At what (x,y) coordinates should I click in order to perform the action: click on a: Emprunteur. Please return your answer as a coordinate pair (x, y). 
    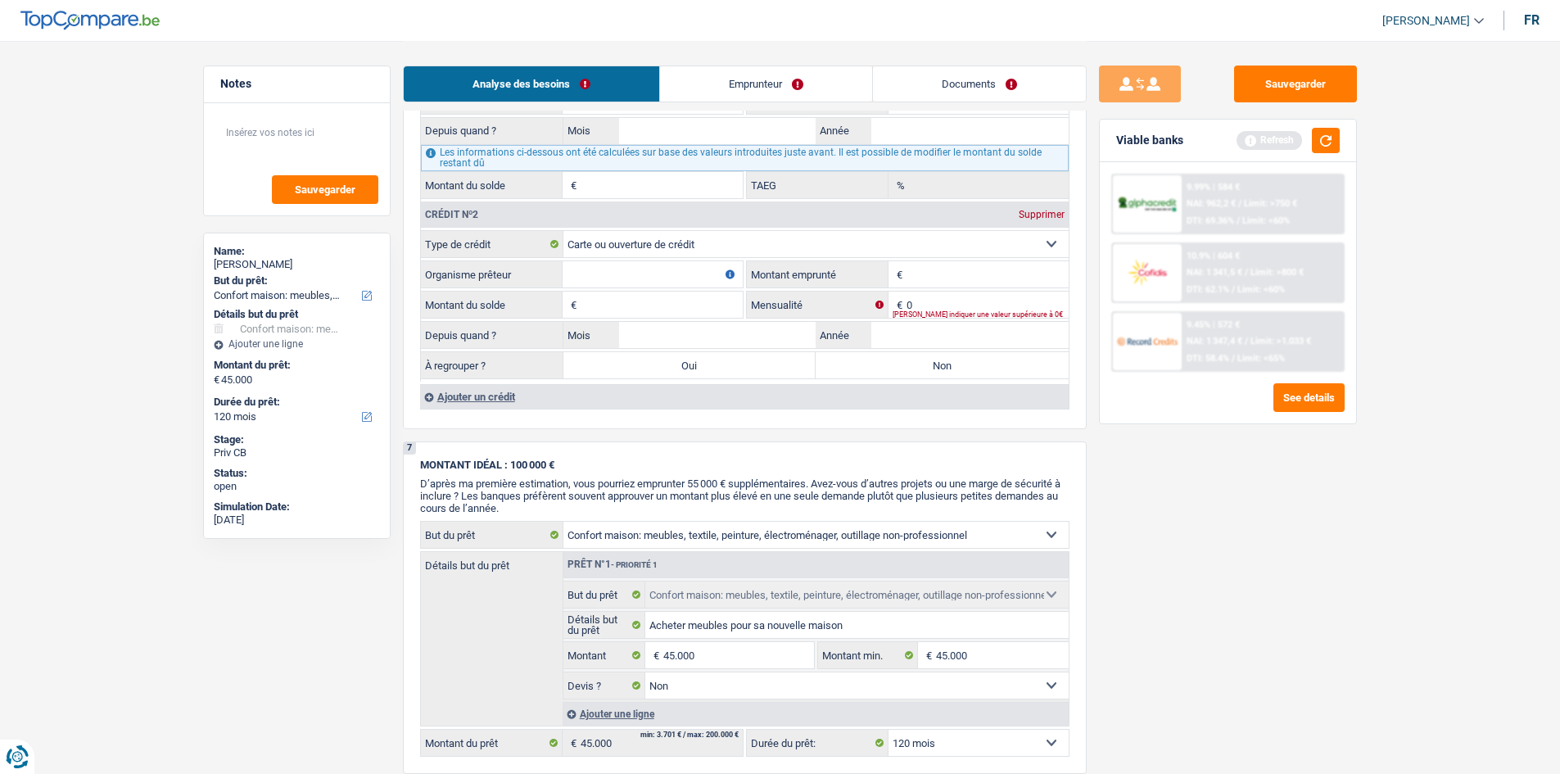
    Looking at the image, I should click on (766, 84).